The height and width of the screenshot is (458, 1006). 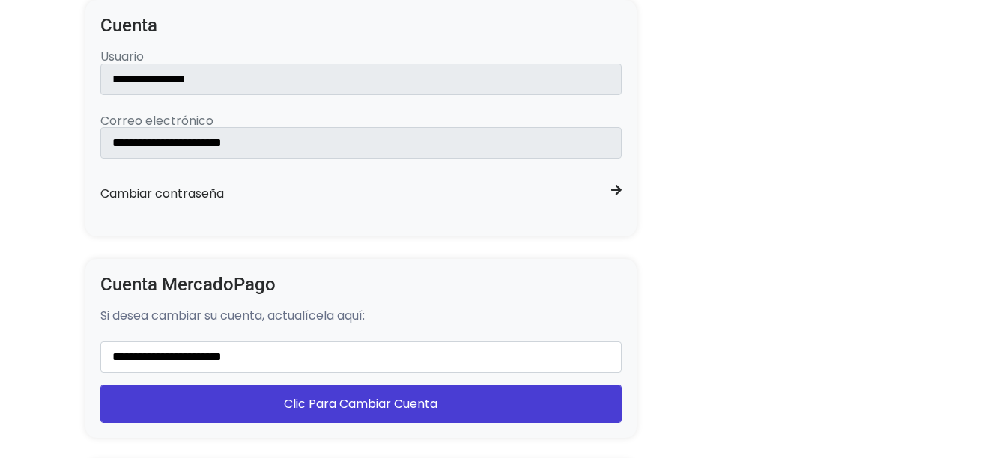 I want to click on h4: Cuenta, so click(x=361, y=25).